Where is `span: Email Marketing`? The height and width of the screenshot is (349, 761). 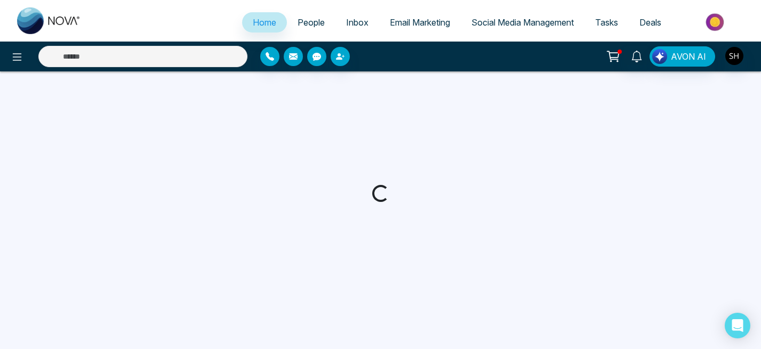
span: Email Marketing is located at coordinates (420, 22).